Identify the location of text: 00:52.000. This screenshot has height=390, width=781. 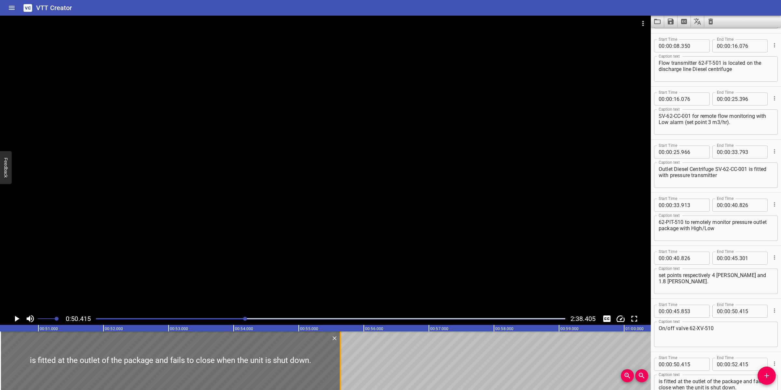
(114, 329).